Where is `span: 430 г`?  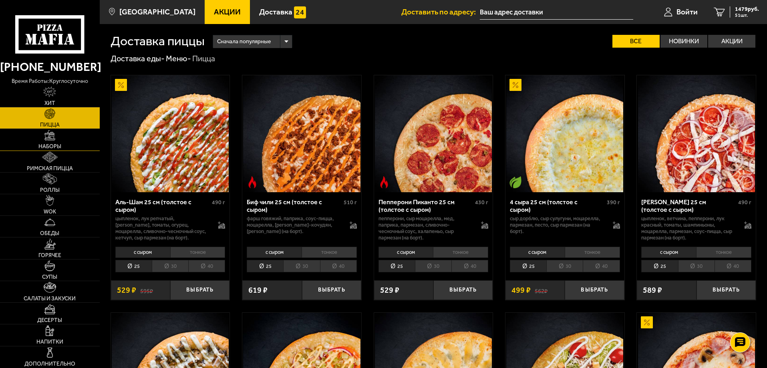
span: 430 г is located at coordinates (481, 202).